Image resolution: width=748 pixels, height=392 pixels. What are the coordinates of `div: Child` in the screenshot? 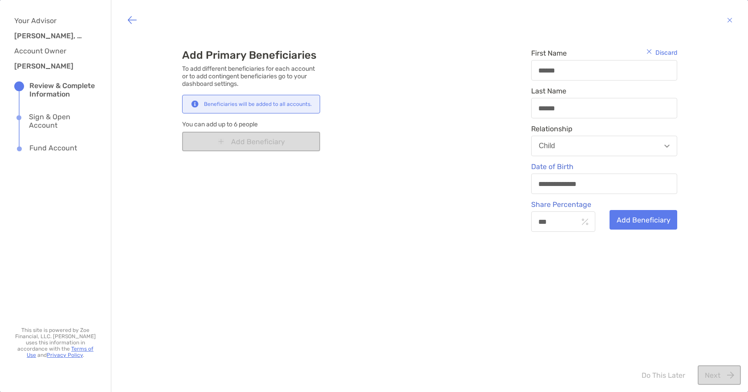 It's located at (547, 146).